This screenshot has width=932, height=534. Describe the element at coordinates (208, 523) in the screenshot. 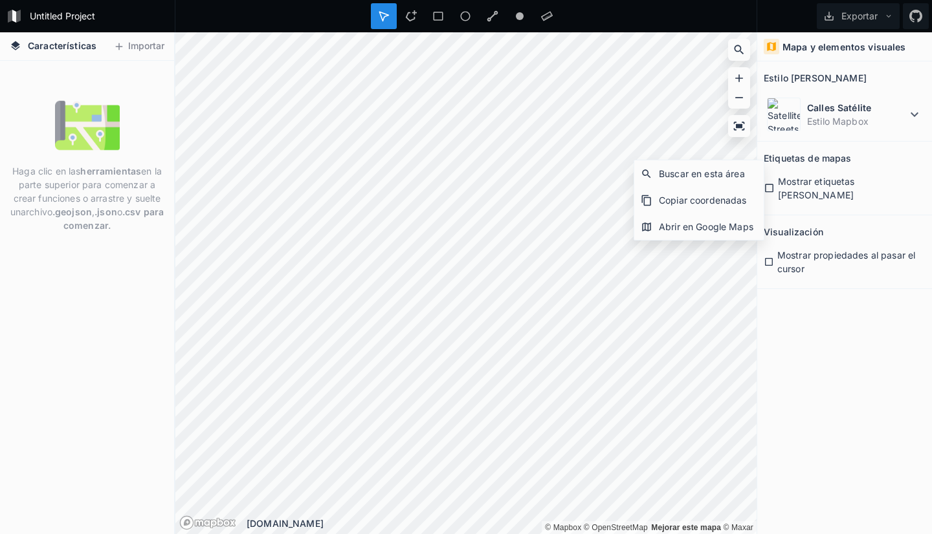

I see `a: Logotipo de Mapbox` at that location.